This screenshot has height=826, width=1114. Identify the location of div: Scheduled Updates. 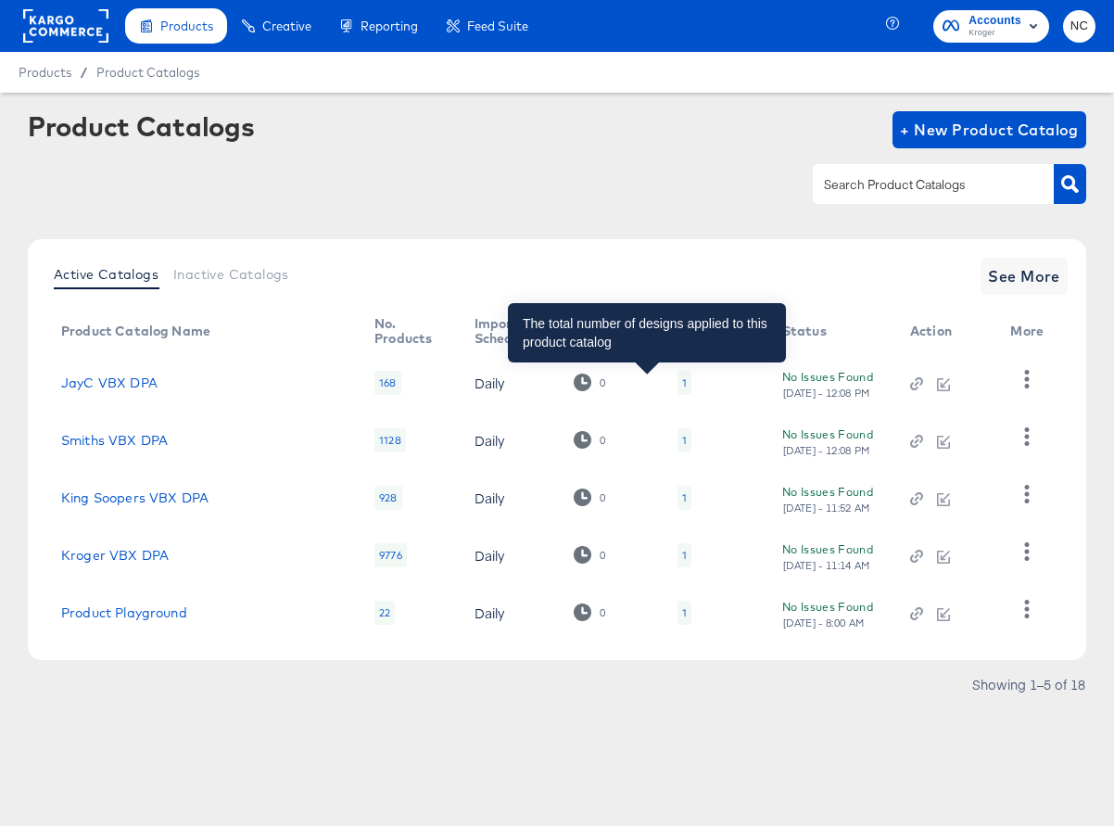
(606, 331).